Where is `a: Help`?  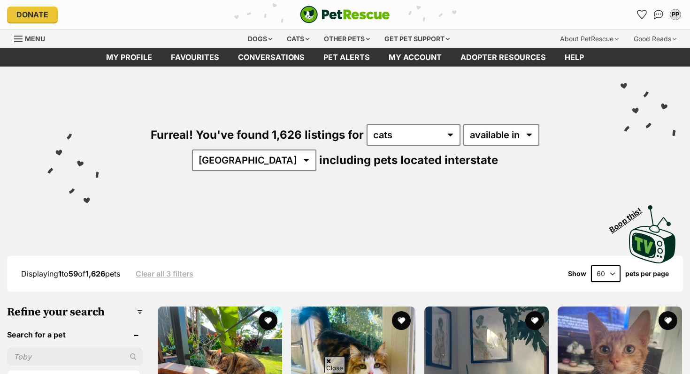
a: Help is located at coordinates (574, 57).